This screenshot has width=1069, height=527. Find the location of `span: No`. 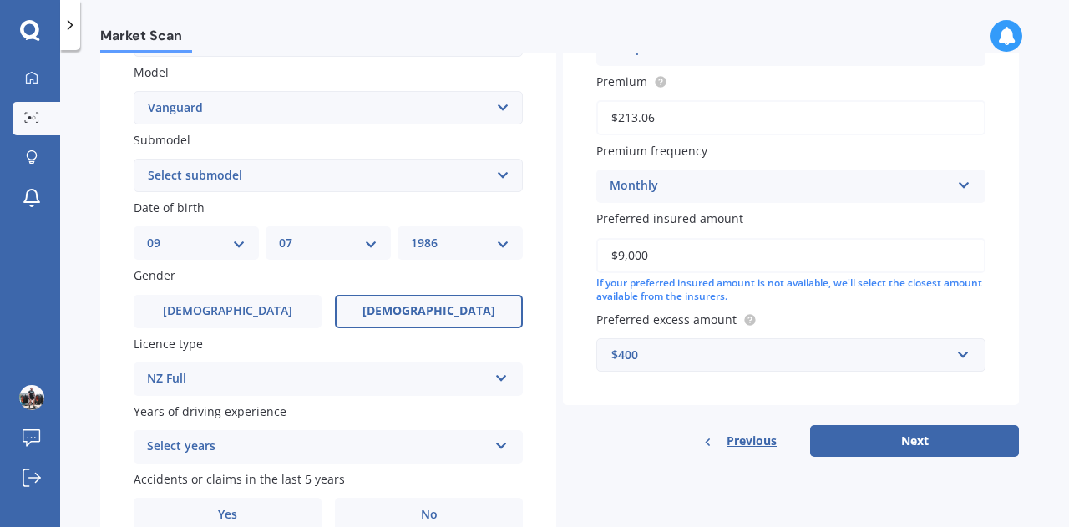

span: No is located at coordinates (429, 514).